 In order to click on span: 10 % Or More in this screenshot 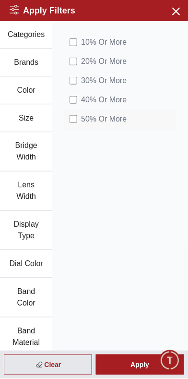, I will do `click(104, 42)`.